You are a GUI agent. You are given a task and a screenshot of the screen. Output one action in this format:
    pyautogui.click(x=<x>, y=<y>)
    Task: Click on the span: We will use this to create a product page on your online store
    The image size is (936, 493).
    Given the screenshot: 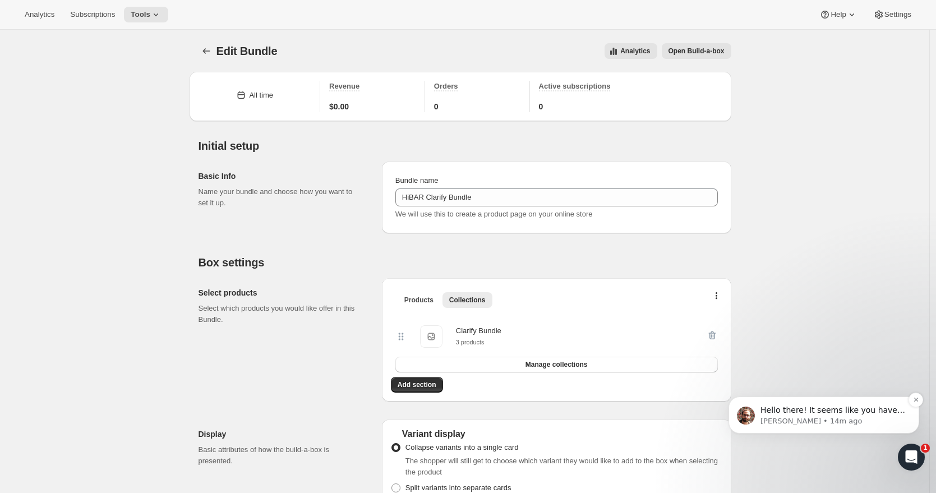 What is the action you would take?
    pyautogui.click(x=494, y=214)
    